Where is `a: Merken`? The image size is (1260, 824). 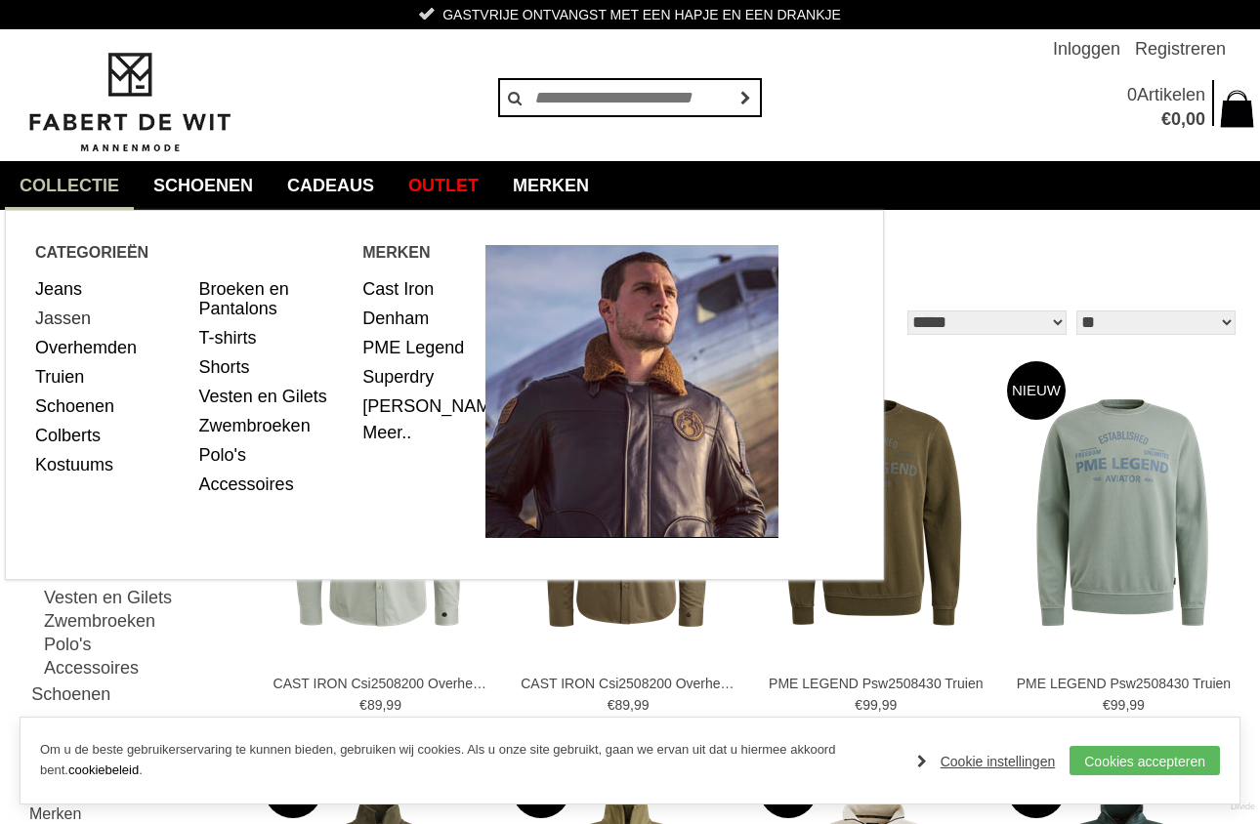
a: Merken is located at coordinates (551, 186).